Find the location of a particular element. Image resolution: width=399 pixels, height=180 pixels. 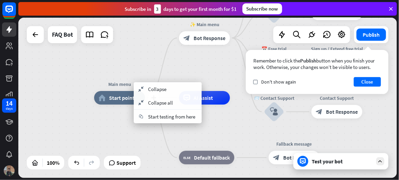

div: FAQ Bot is located at coordinates (62, 35).